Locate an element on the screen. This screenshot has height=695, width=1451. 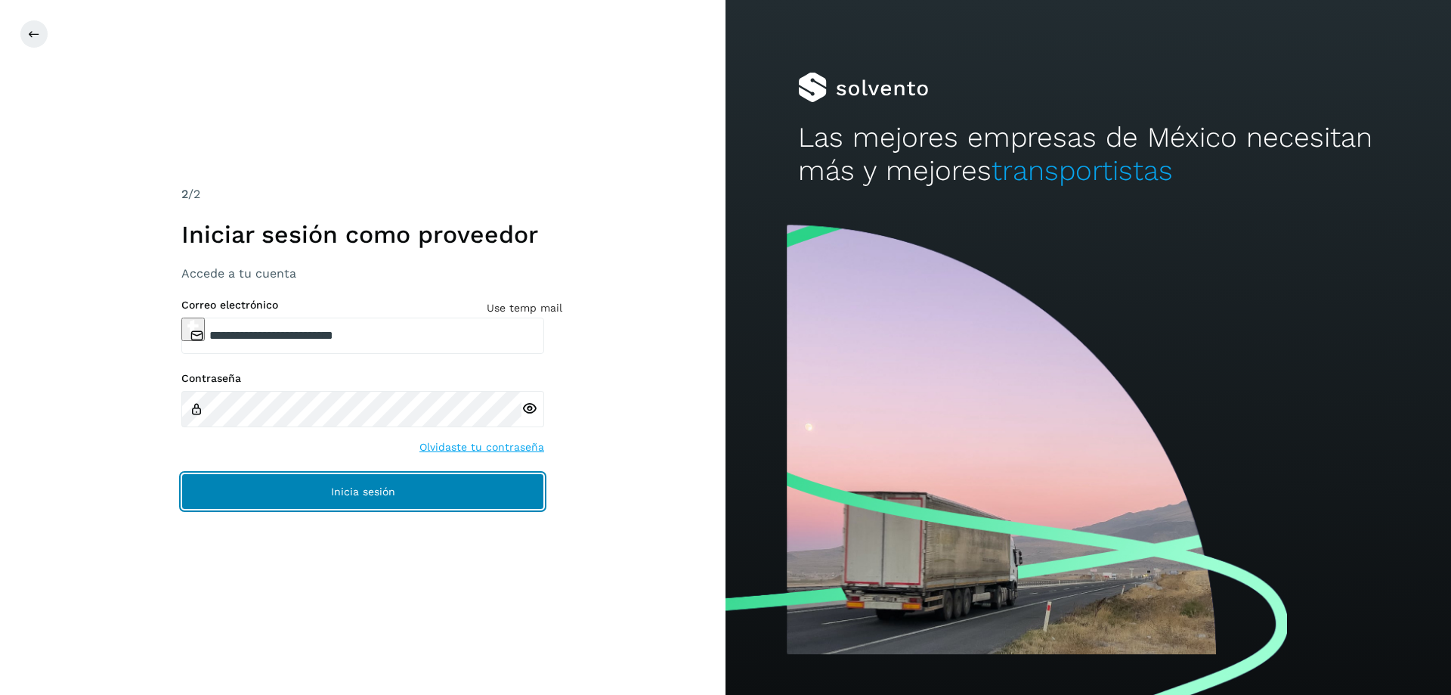
label: Correo electrónico is located at coordinates (363, 305).